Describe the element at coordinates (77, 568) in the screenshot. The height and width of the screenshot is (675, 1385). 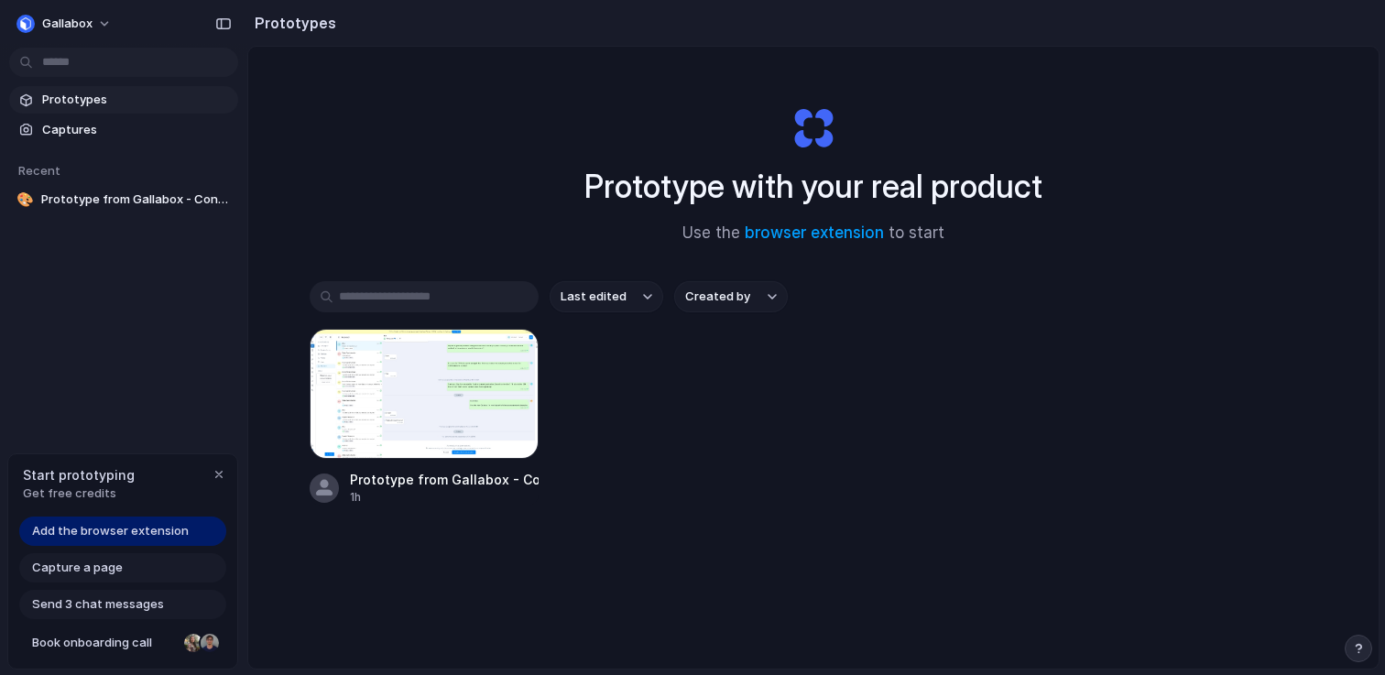
I see `span: Capture a page` at that location.